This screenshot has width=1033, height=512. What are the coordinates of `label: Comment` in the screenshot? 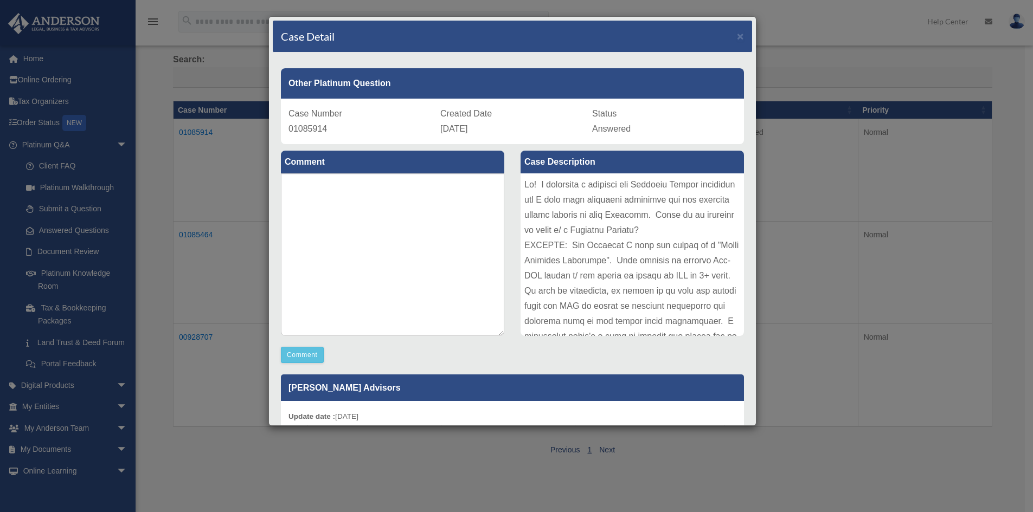 It's located at (393, 162).